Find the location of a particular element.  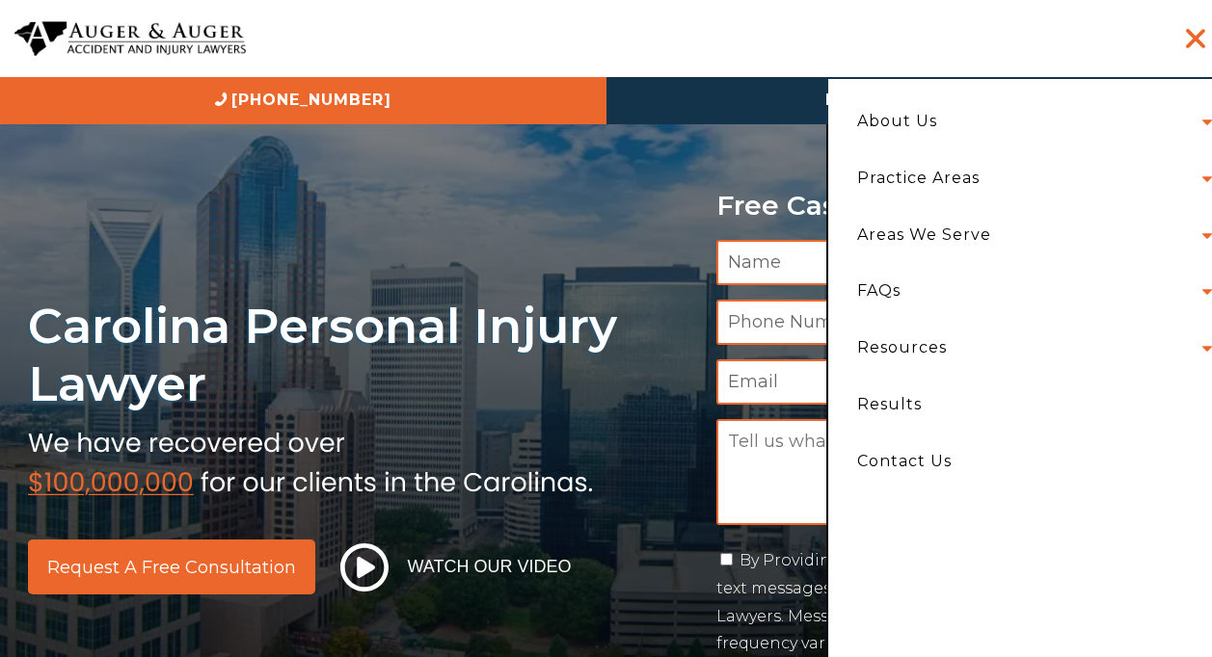

a: About Us is located at coordinates (896, 121).